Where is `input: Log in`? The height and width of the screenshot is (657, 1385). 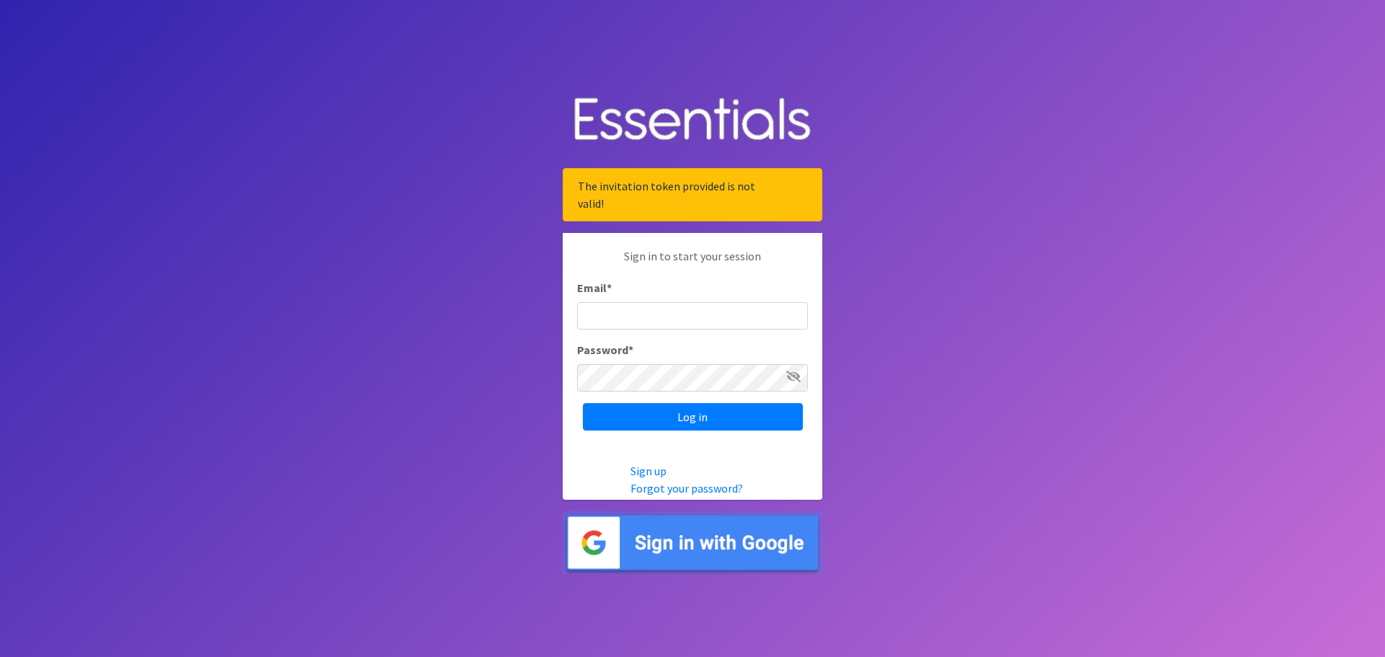 input: Log in is located at coordinates (693, 417).